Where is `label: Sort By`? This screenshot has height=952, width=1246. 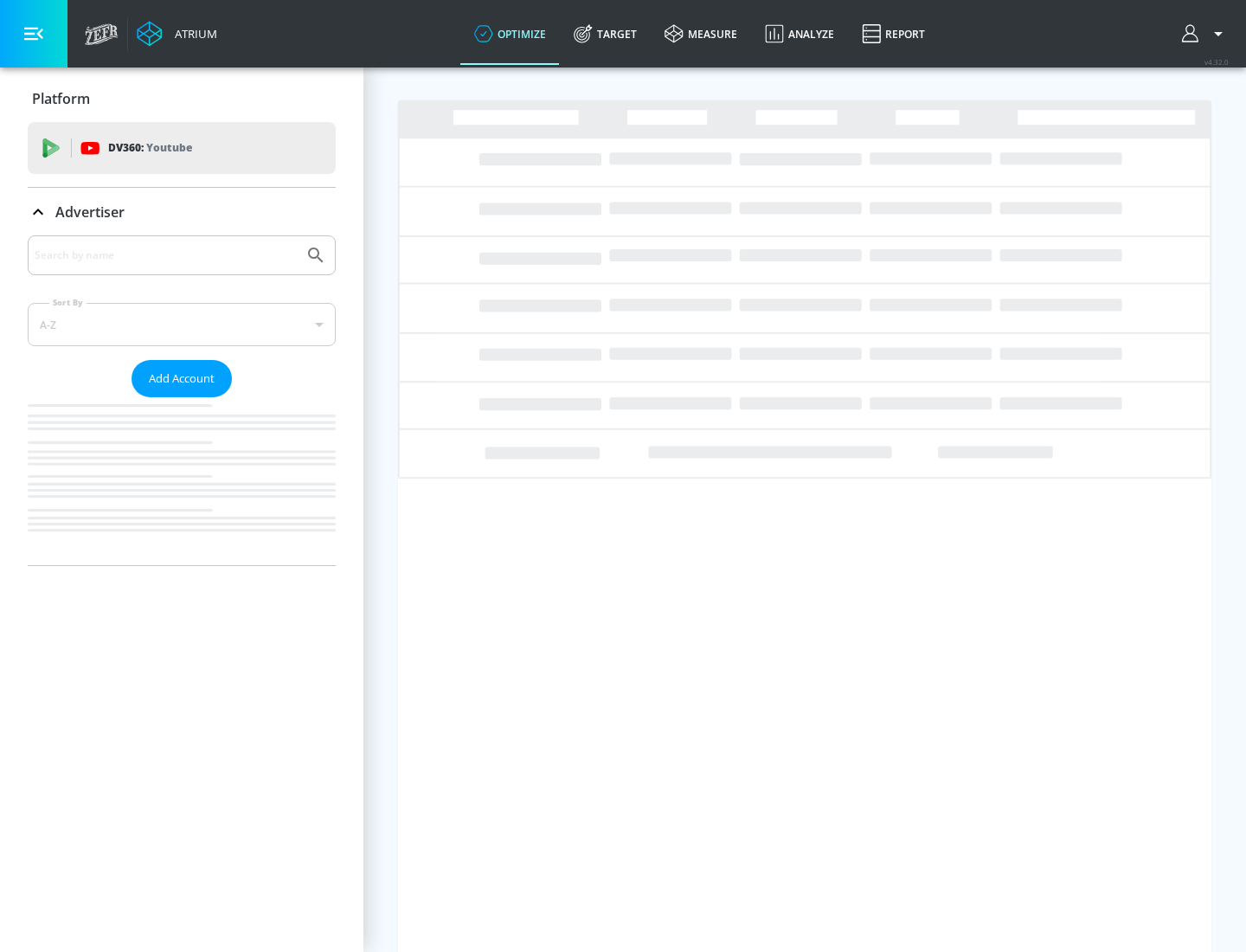 label: Sort By is located at coordinates (67, 302).